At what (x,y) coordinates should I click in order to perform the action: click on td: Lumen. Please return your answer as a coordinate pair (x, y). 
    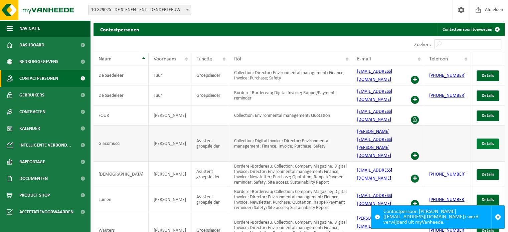
    Looking at the image, I should click on (121, 200).